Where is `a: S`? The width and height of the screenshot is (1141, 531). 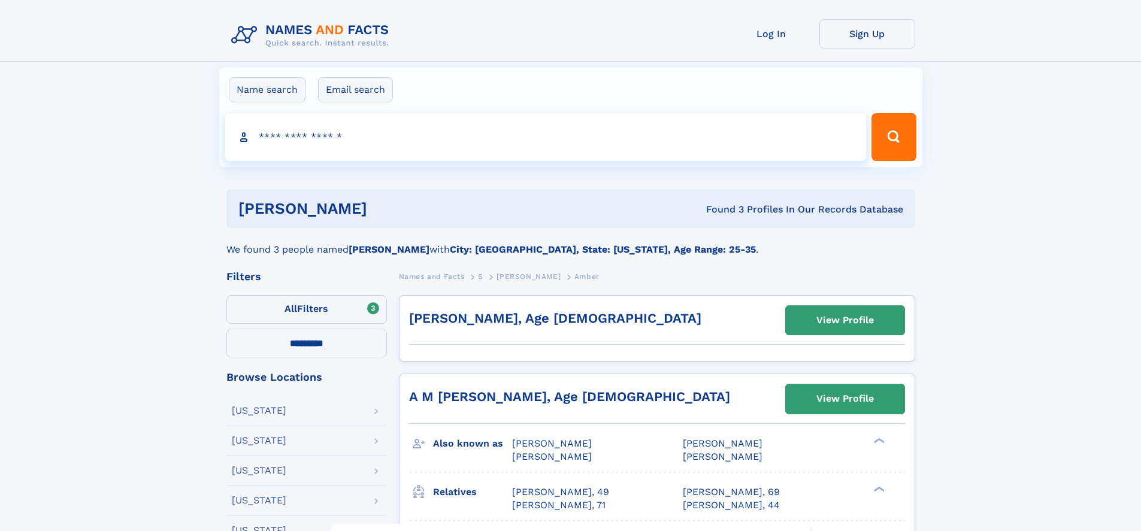
a: S is located at coordinates (480, 276).